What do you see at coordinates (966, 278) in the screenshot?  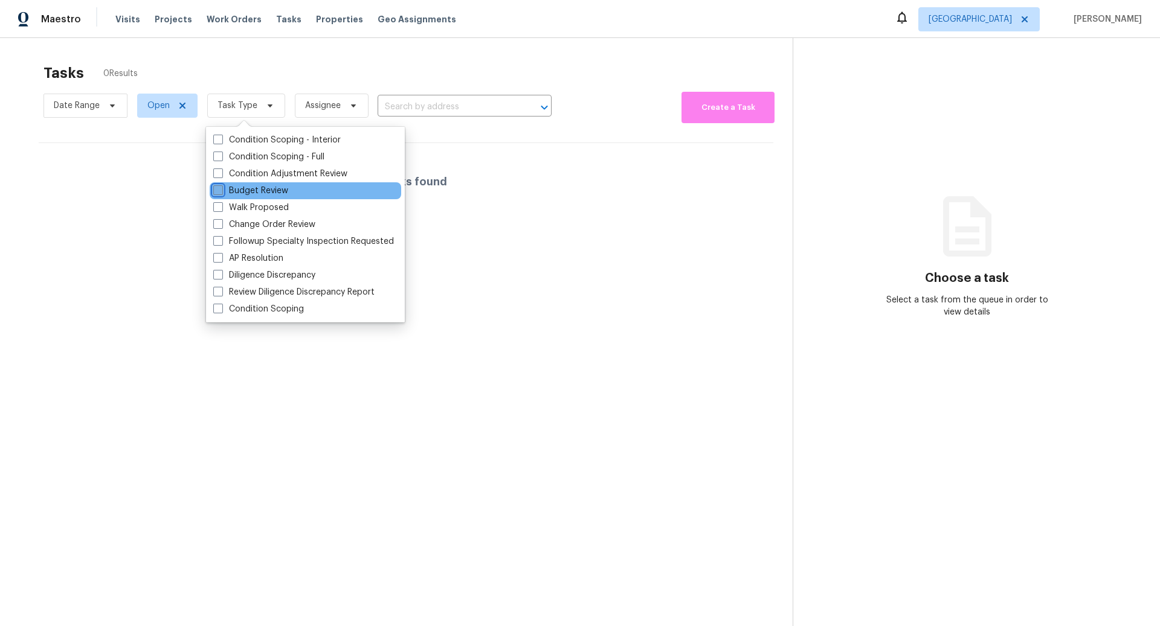 I see `h3: Choose a task` at bounding box center [966, 278].